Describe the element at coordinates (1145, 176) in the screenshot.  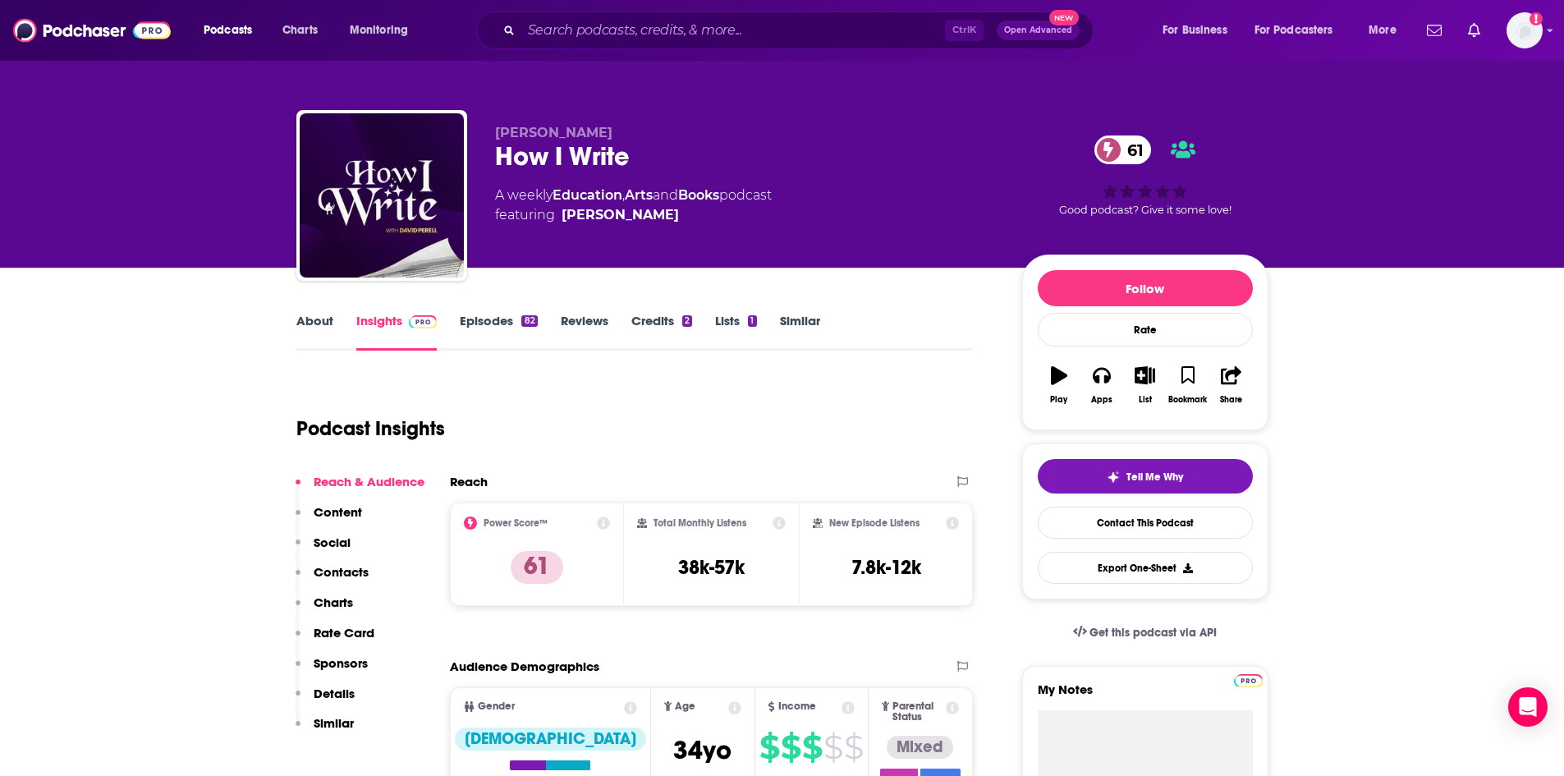
I see `div: 61Good podcast? Give it some love!` at that location.